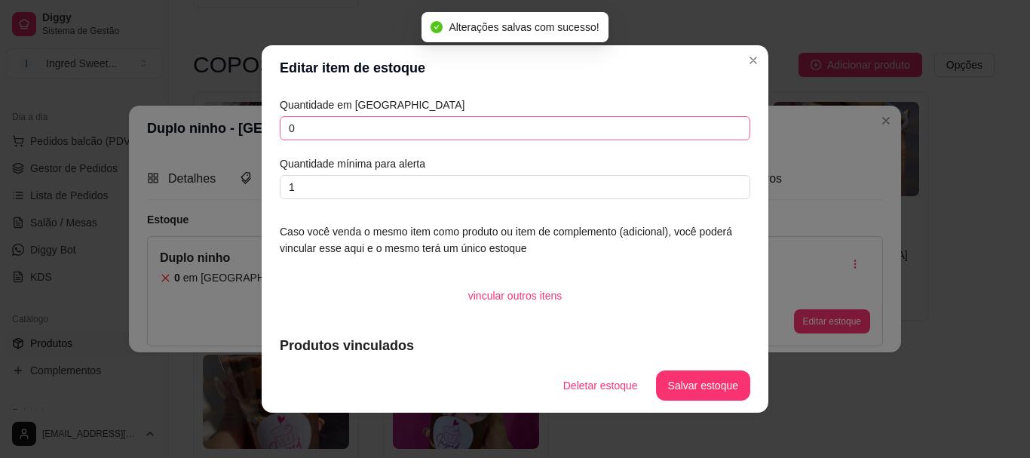 The image size is (1030, 458). Describe the element at coordinates (437, 27) in the screenshot. I see `span: check-circle` at that location.